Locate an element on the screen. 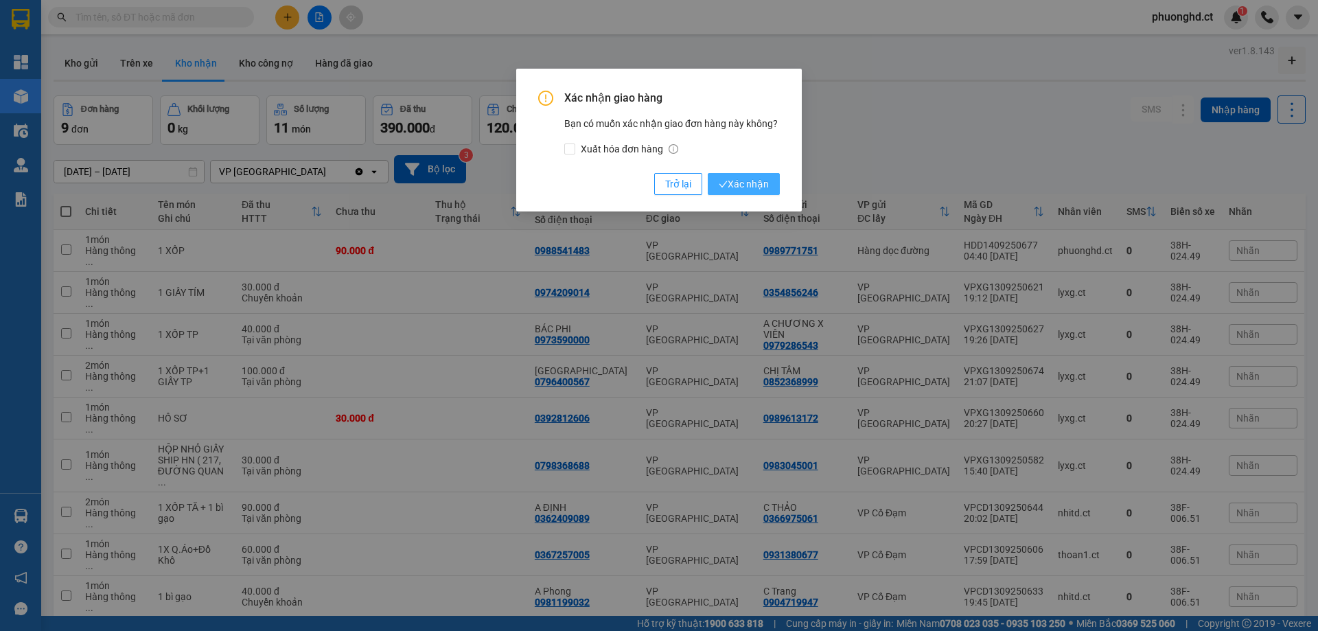 This screenshot has width=1318, height=631. button: Trở lại is located at coordinates (678, 184).